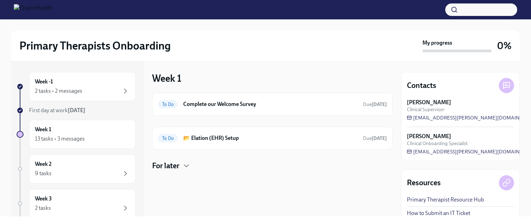 The height and width of the screenshot is (224, 531). Describe the element at coordinates (504, 46) in the screenshot. I see `h3: 0%` at that location.